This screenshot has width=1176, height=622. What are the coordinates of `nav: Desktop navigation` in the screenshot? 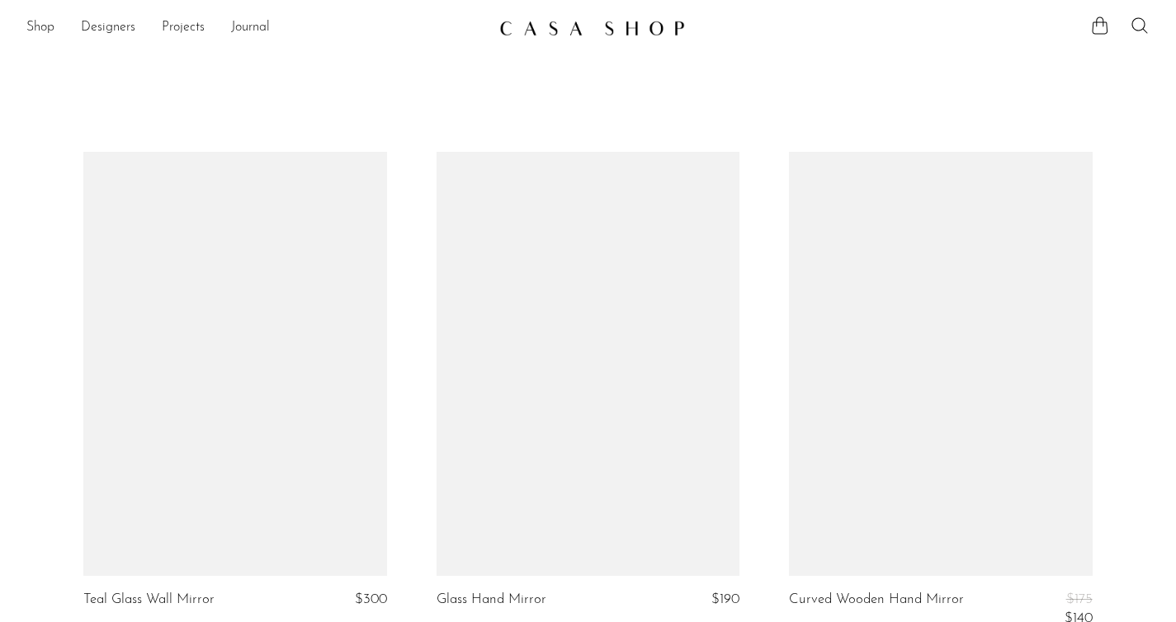 It's located at (256, 28).